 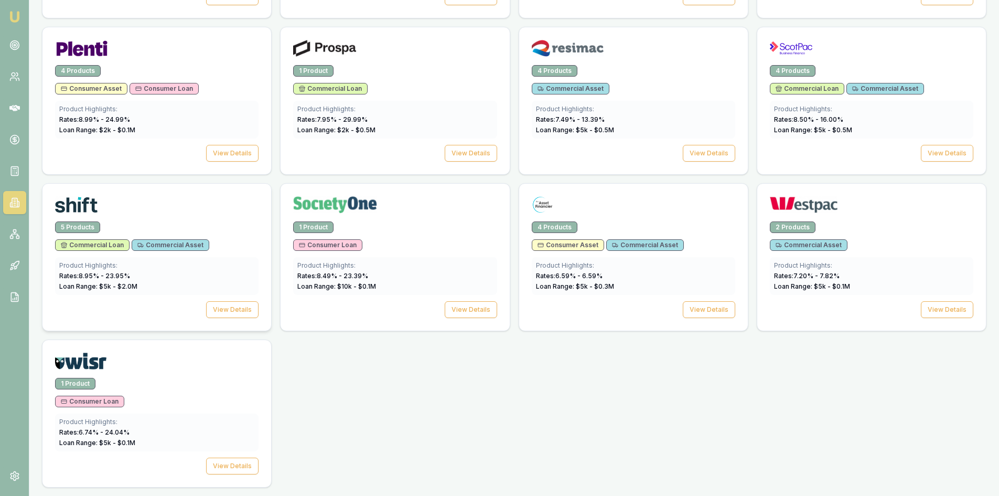 I want to click on a: Resimac logo4 ProductsCommercial AssetProduct Highlights:Rates:7.49% - 13.39%Loan Range: $5k - $0..., so click(x=634, y=101).